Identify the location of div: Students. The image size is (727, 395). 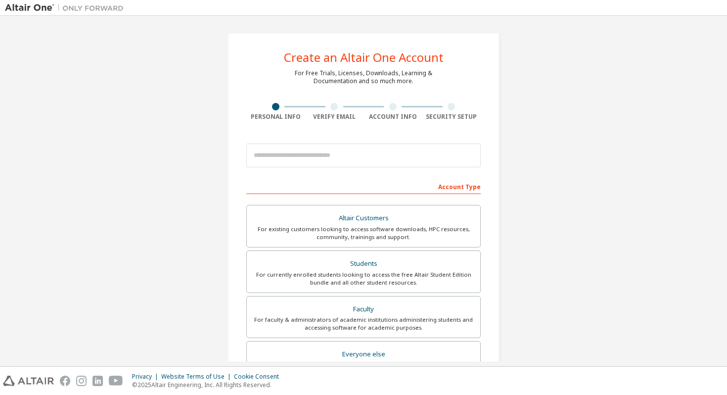
(364, 264).